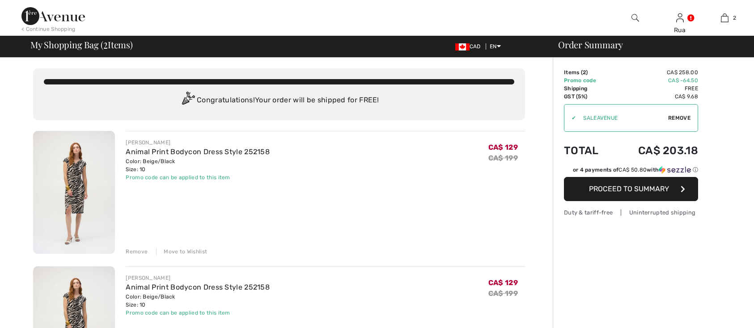 The height and width of the screenshot is (328, 754). I want to click on td: CA$ 258.00, so click(656, 72).